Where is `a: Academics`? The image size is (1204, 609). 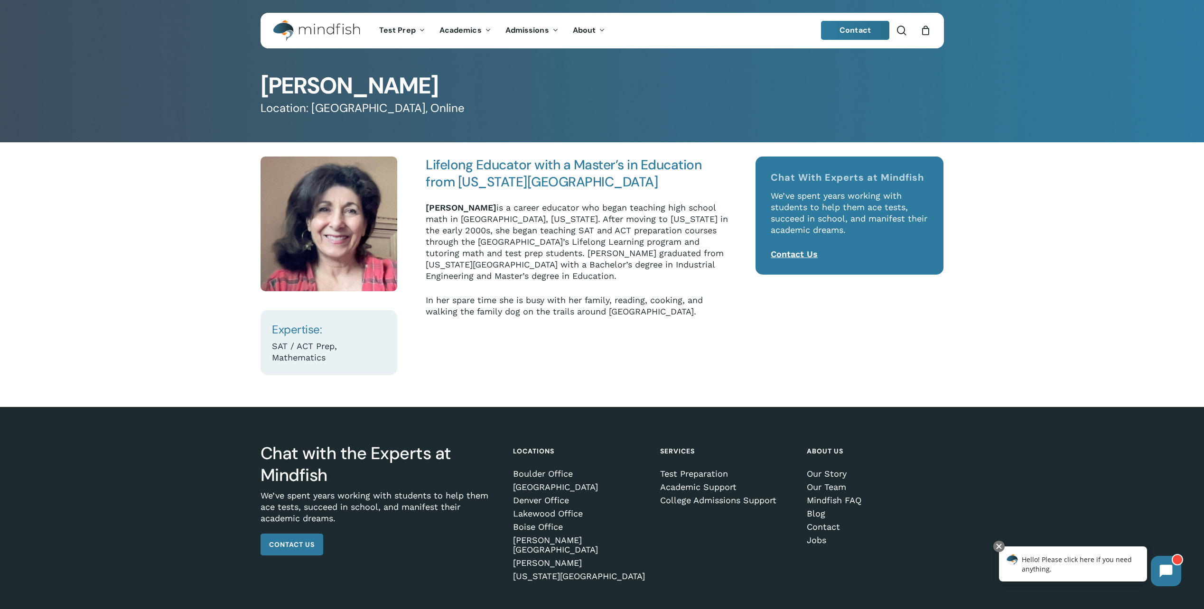 a: Academics is located at coordinates (465, 30).